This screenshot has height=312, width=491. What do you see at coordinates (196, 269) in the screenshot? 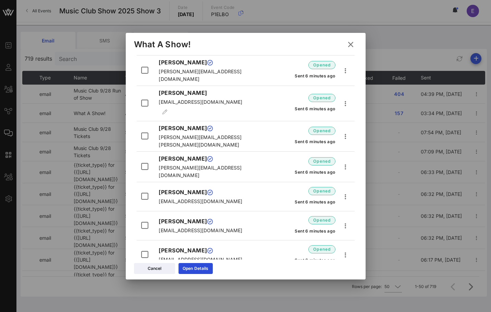
I see `div: Open Details` at bounding box center [196, 269].